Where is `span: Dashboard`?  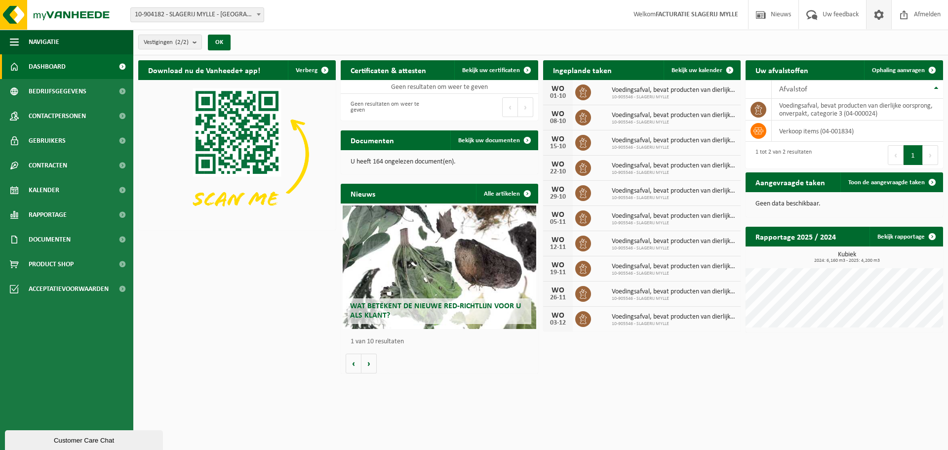
span: Dashboard is located at coordinates (47, 67).